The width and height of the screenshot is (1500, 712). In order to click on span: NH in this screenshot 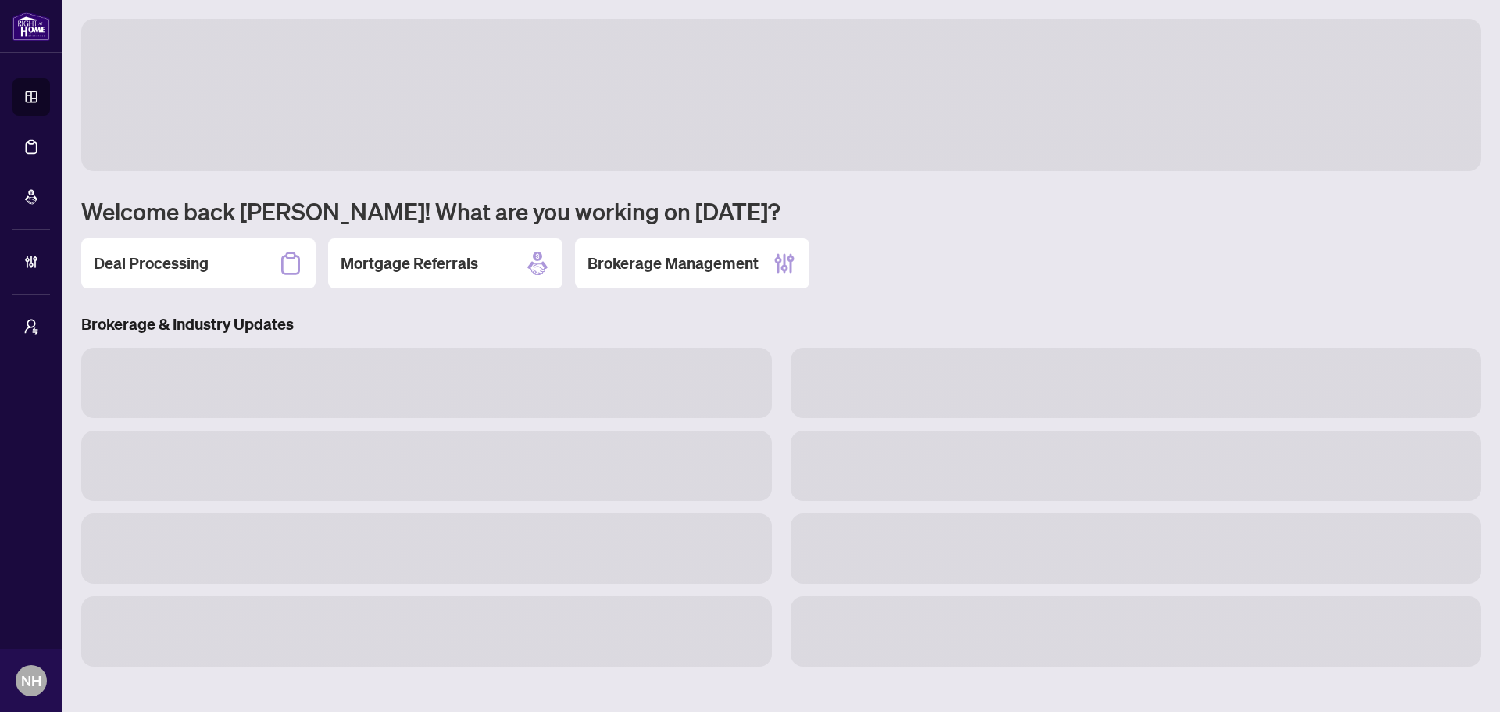, I will do `click(31, 681)`.